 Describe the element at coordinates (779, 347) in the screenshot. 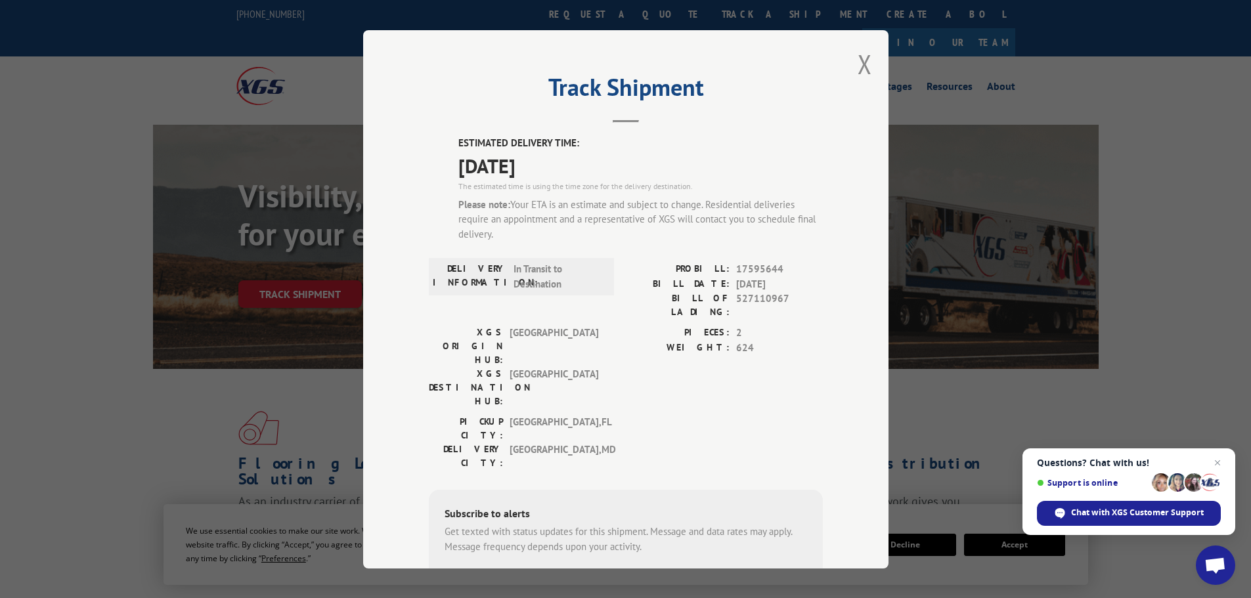

I see `span: 624` at that location.